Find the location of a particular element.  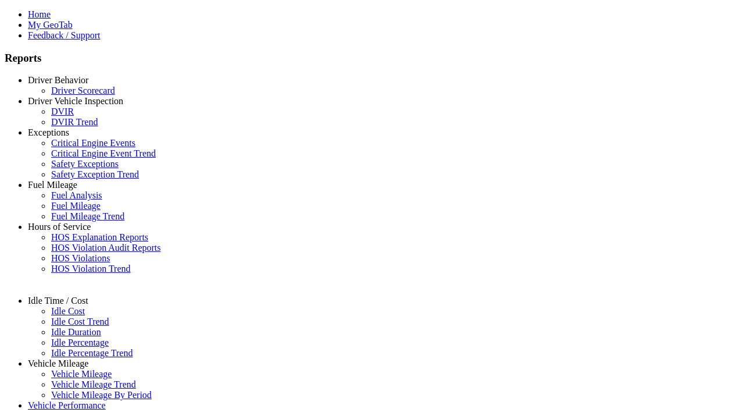

a: DVIR Trend is located at coordinates (74, 122).